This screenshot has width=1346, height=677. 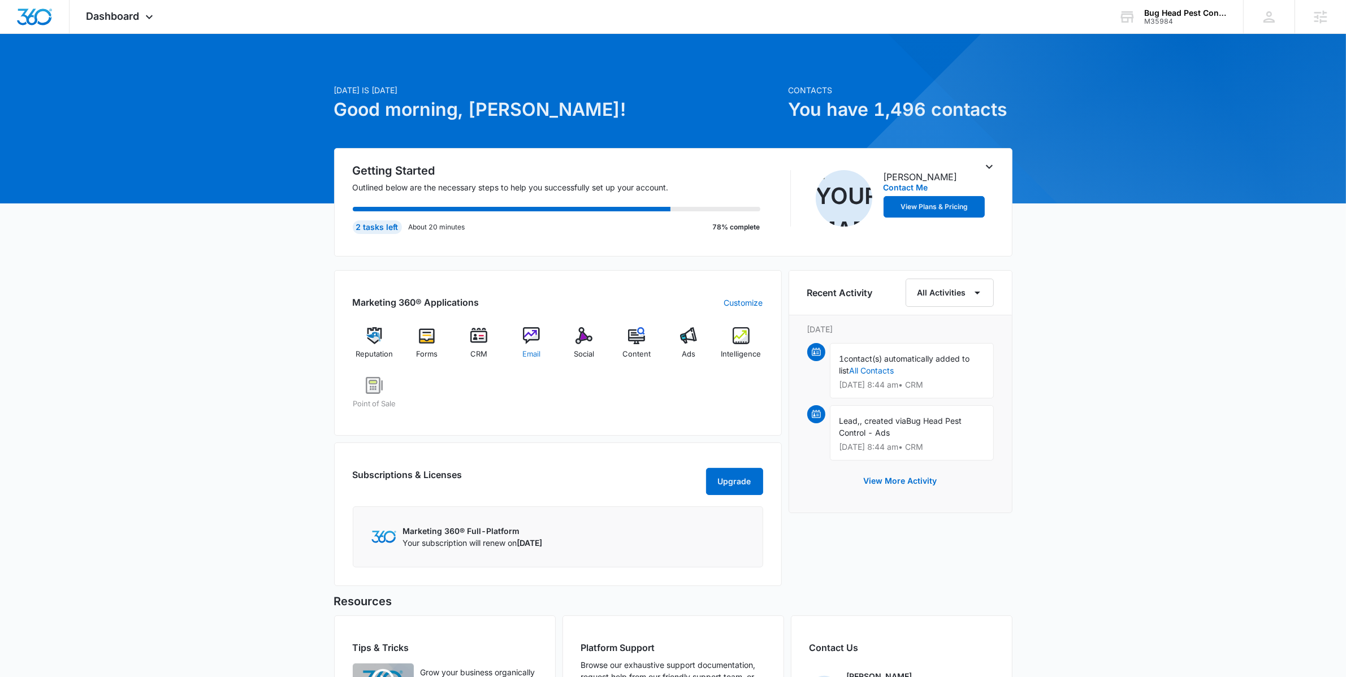 I want to click on button: View More Activity, so click(x=900, y=481).